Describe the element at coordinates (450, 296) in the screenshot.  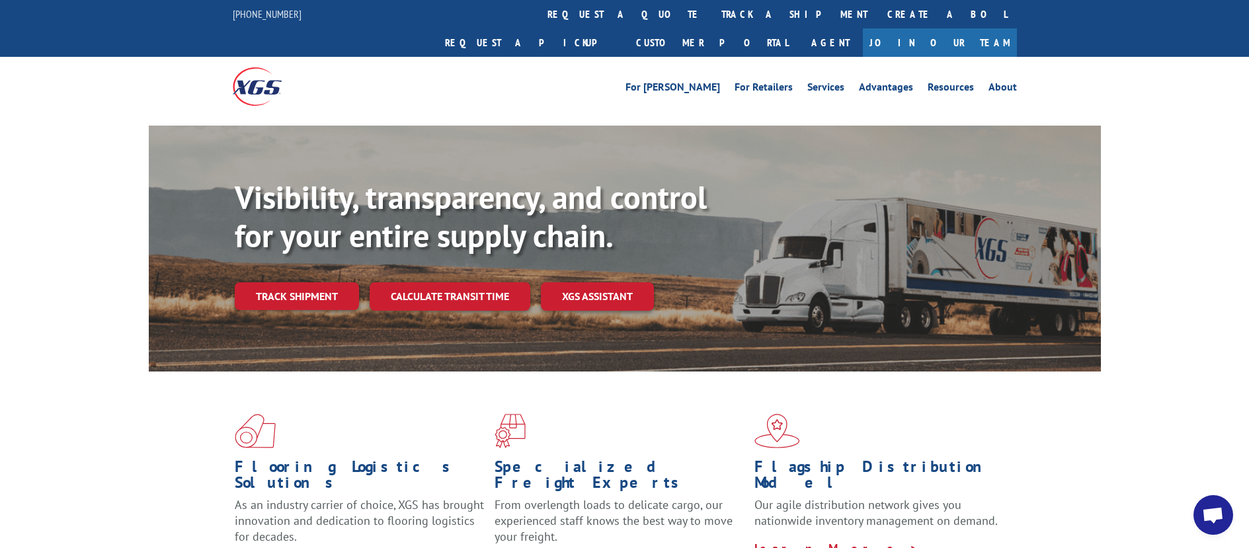
I see `a: Calculate transit time` at that location.